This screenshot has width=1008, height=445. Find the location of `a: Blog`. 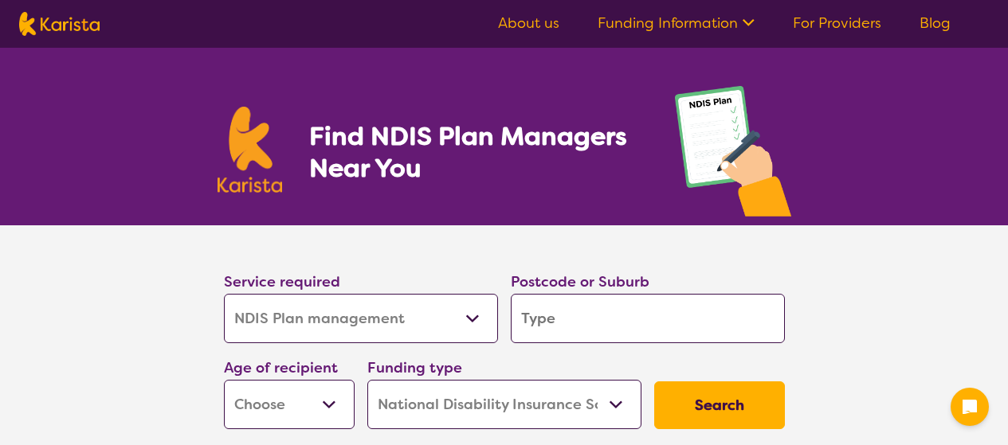

a: Blog is located at coordinates (934, 23).